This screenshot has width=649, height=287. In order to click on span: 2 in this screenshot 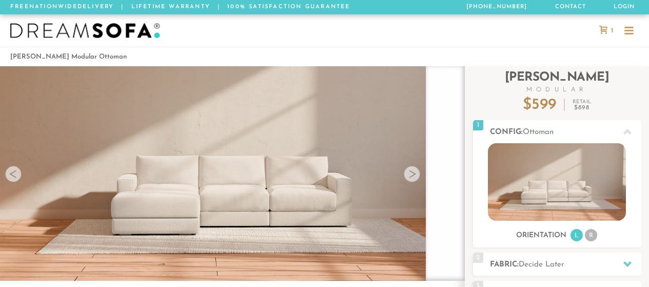, I will do `click(478, 257)`.